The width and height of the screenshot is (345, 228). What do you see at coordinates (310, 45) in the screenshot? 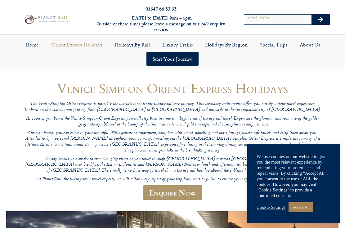
I see `a: About Us` at bounding box center [310, 45].